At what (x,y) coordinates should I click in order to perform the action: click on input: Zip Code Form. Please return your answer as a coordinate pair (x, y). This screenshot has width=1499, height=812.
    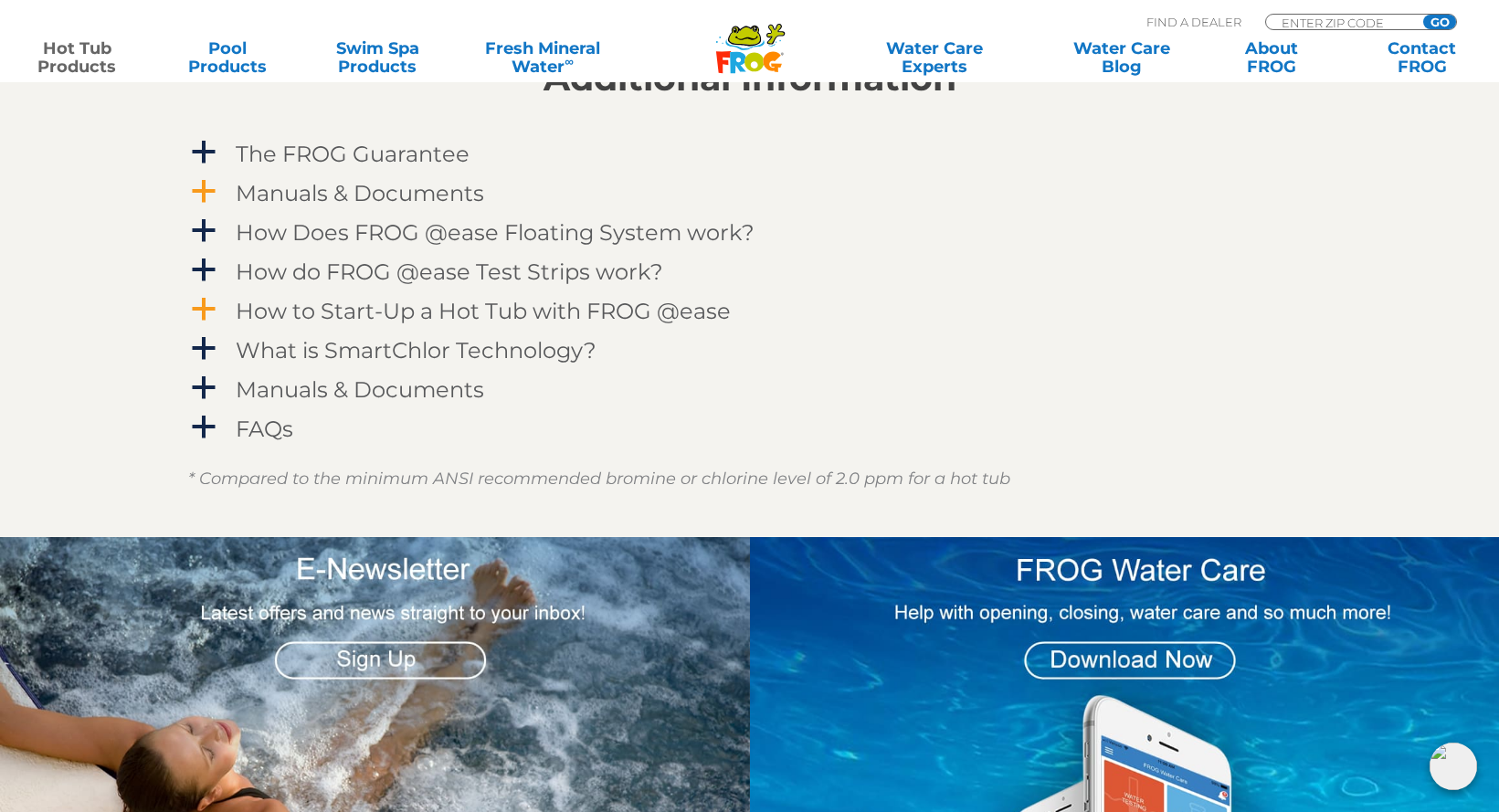
    Looking at the image, I should click on (1341, 22).